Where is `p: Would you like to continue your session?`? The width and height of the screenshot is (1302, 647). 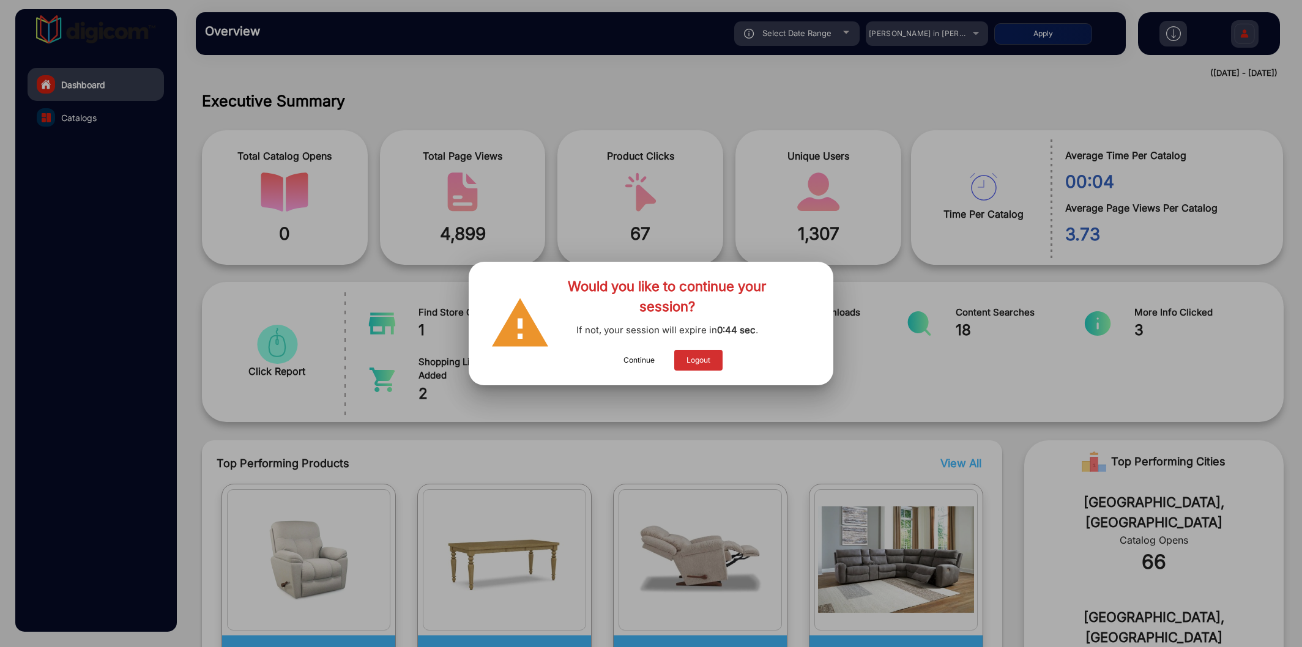 p: Would you like to continue your session? is located at coordinates (667, 297).